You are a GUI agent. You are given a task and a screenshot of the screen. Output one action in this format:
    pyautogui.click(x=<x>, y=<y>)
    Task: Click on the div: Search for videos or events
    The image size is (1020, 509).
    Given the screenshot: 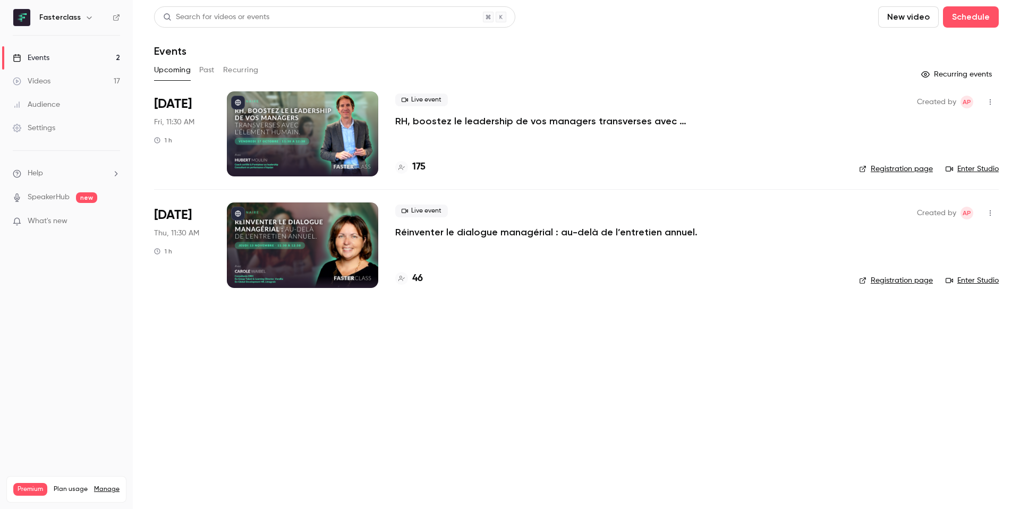 What is the action you would take?
    pyautogui.click(x=216, y=17)
    